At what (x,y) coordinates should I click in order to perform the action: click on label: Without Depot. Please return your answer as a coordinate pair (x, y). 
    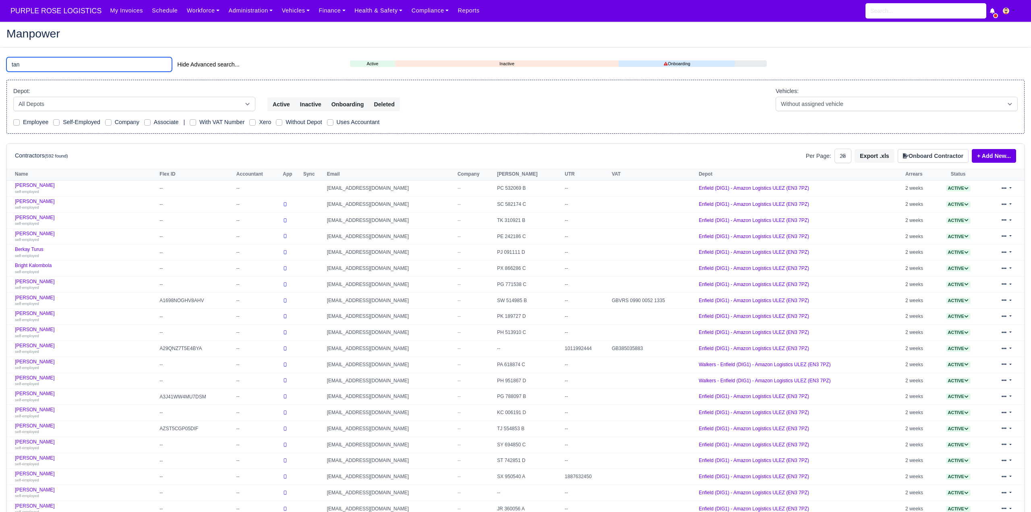
    Looking at the image, I should click on (304, 122).